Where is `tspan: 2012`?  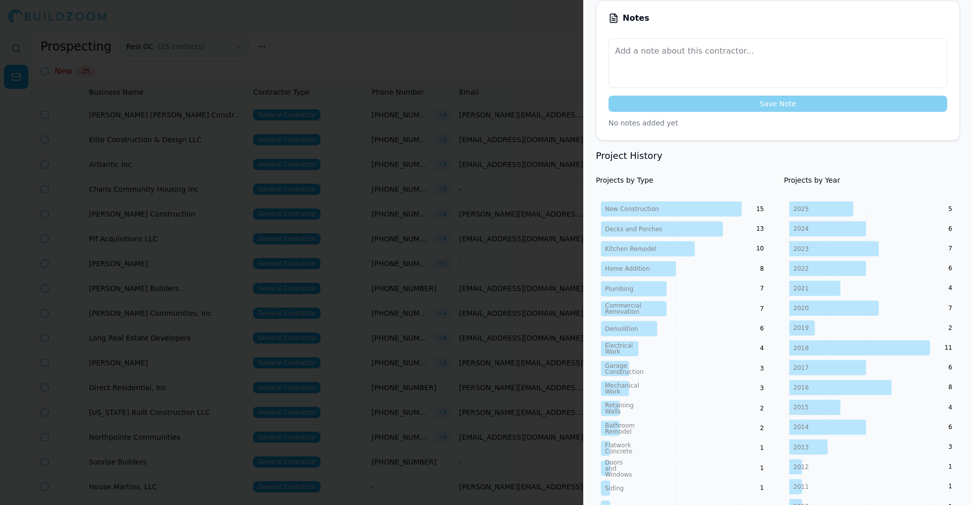 tspan: 2012 is located at coordinates (801, 467).